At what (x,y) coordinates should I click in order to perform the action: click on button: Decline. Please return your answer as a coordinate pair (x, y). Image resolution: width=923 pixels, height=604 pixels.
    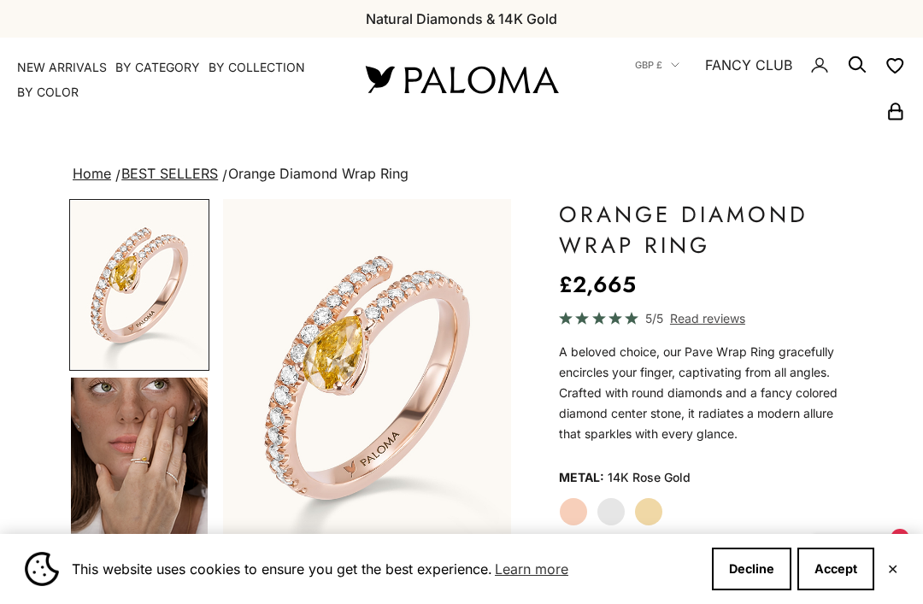
    Looking at the image, I should click on (751, 569).